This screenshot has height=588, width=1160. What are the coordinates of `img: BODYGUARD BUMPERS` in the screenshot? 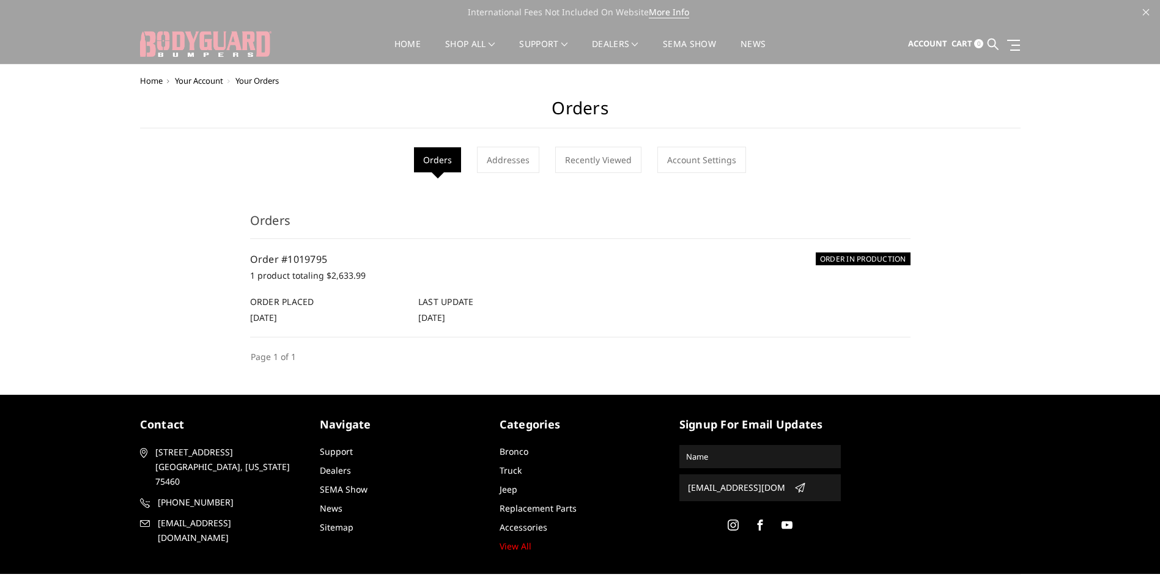 It's located at (206, 44).